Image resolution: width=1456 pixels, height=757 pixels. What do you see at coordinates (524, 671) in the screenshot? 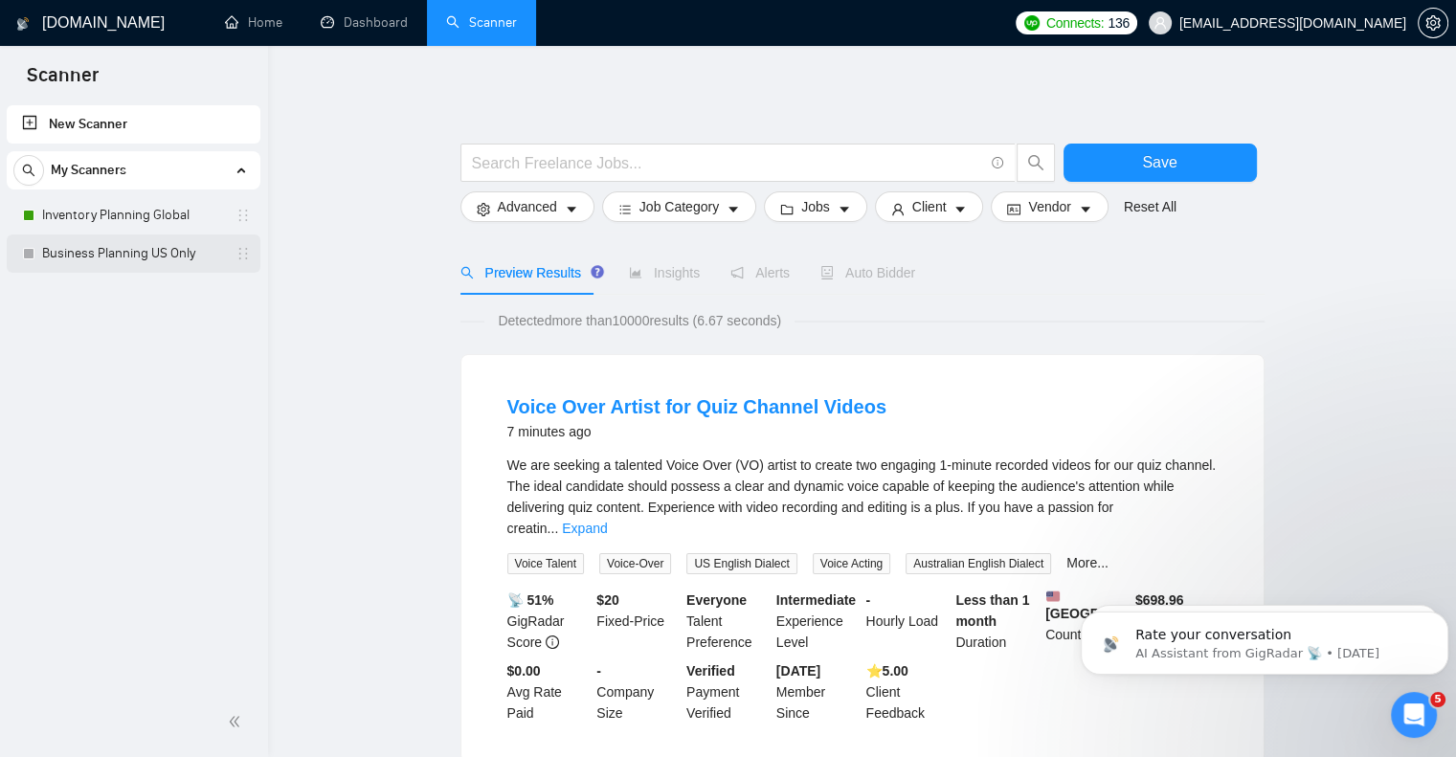
I see `b: $0.00` at bounding box center [524, 671].